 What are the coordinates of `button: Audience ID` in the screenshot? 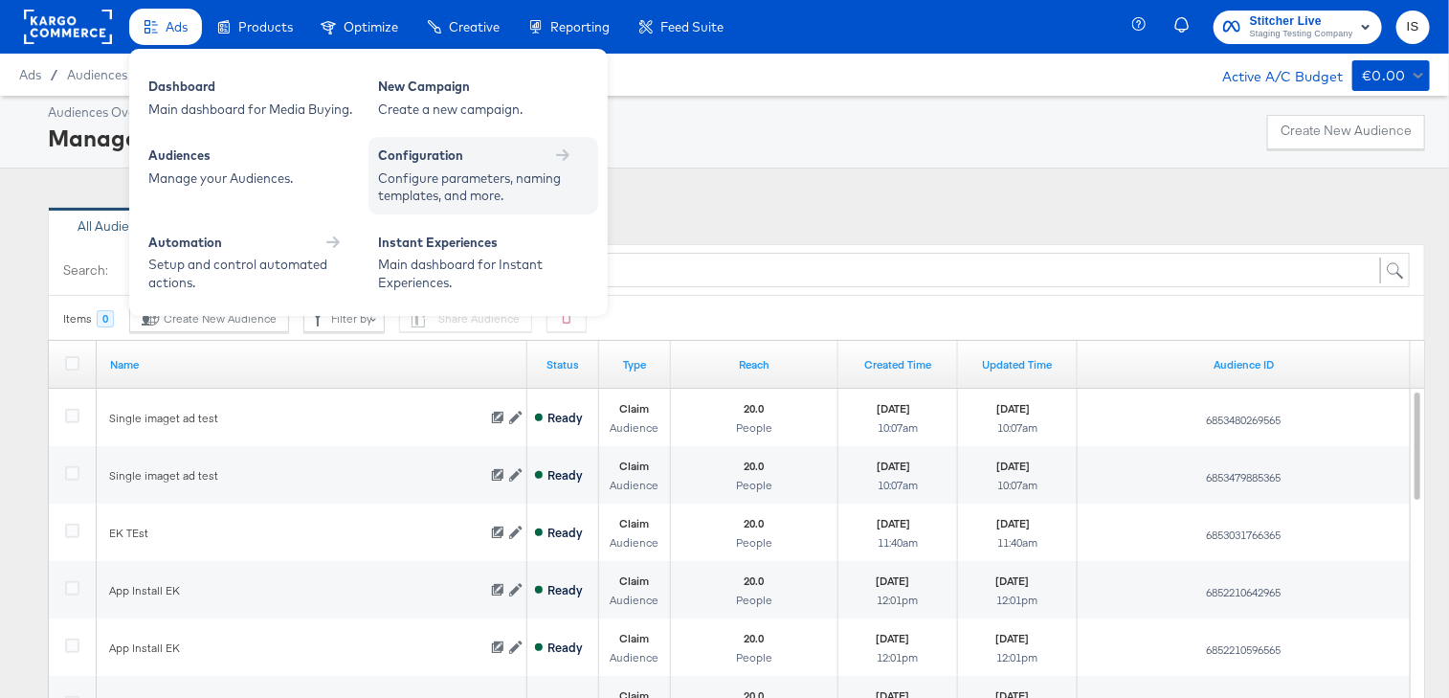 It's located at (1243, 365).